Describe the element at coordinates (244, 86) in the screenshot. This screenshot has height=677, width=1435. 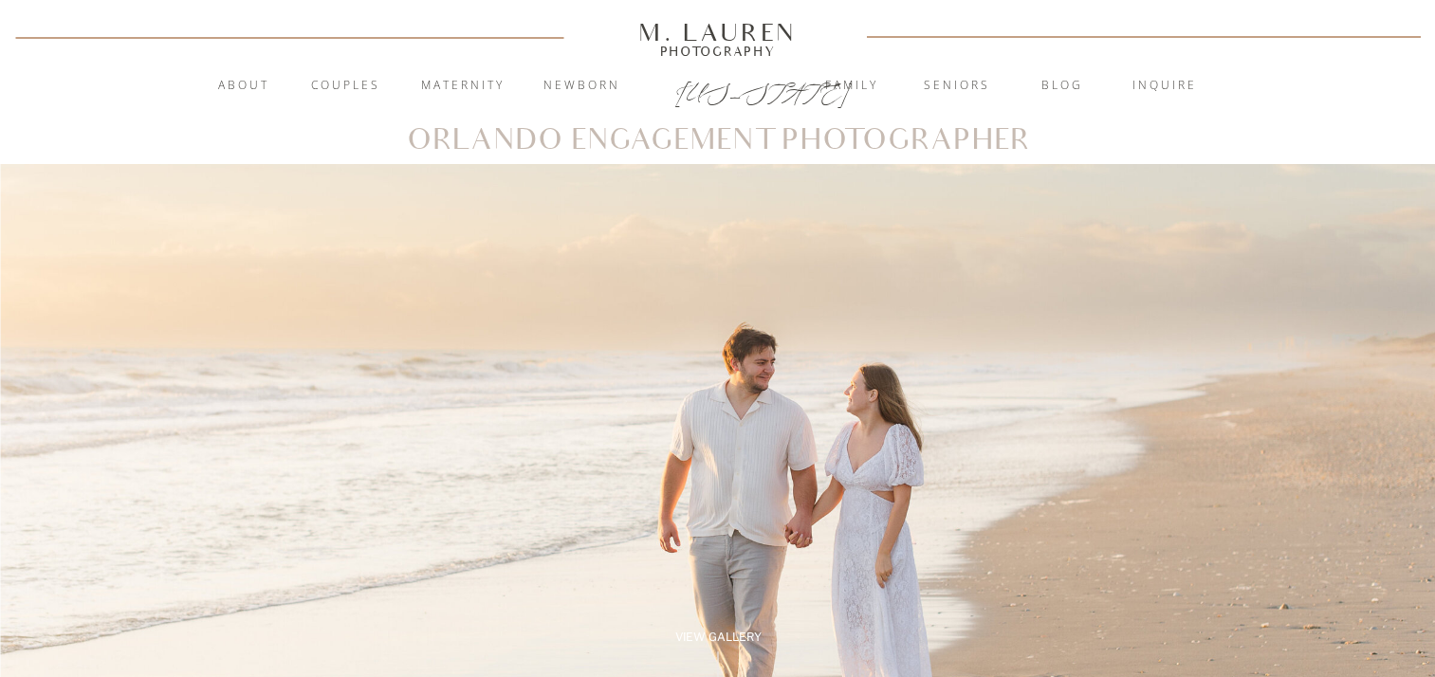
I see `a: About` at that location.